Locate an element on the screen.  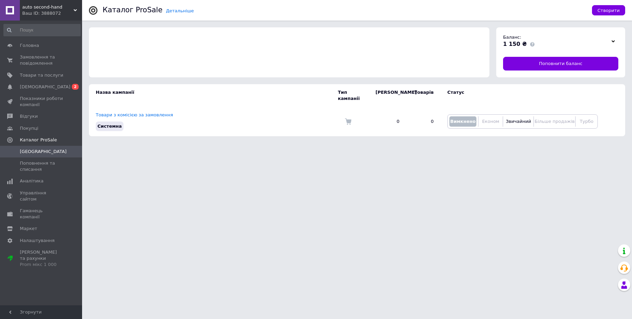
span: Головна is located at coordinates (29, 46).